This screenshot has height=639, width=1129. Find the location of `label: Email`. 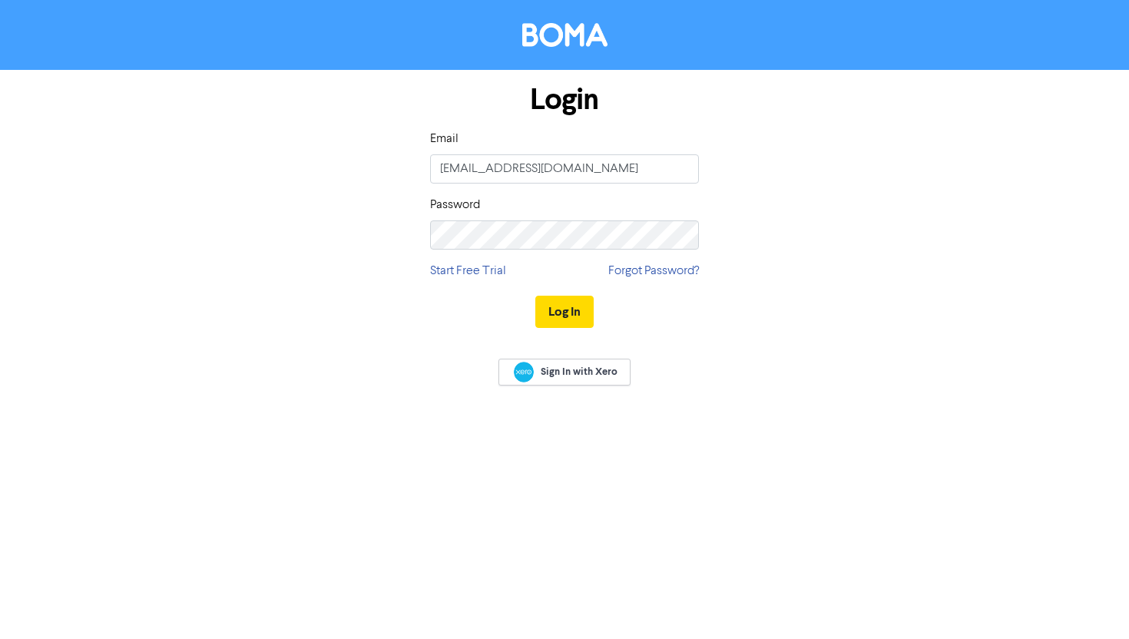

label: Email is located at coordinates (444, 139).